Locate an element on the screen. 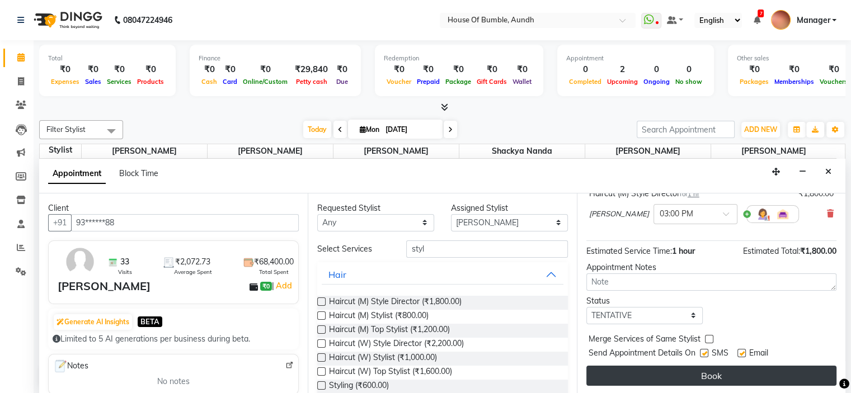 The height and width of the screenshot is (393, 851). button: Book is located at coordinates (711, 376).